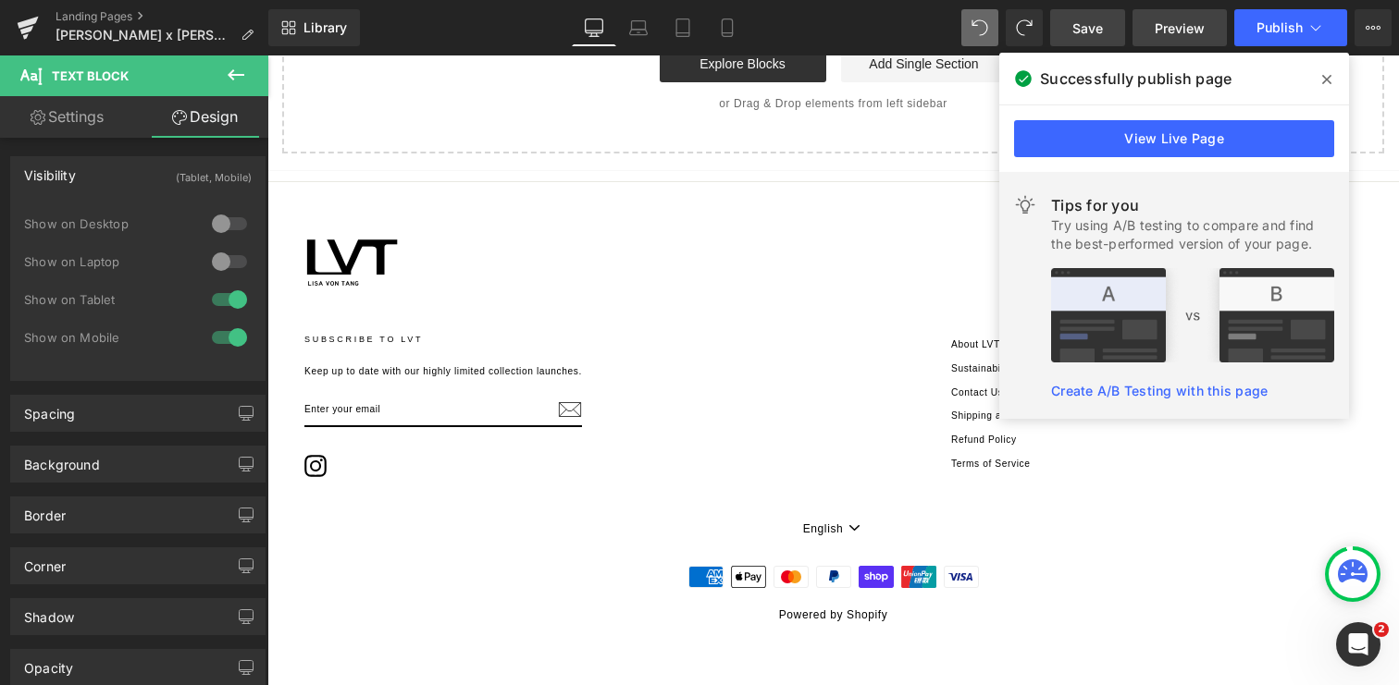 This screenshot has width=1399, height=685. I want to click on a: Contact Us, so click(709, 337).